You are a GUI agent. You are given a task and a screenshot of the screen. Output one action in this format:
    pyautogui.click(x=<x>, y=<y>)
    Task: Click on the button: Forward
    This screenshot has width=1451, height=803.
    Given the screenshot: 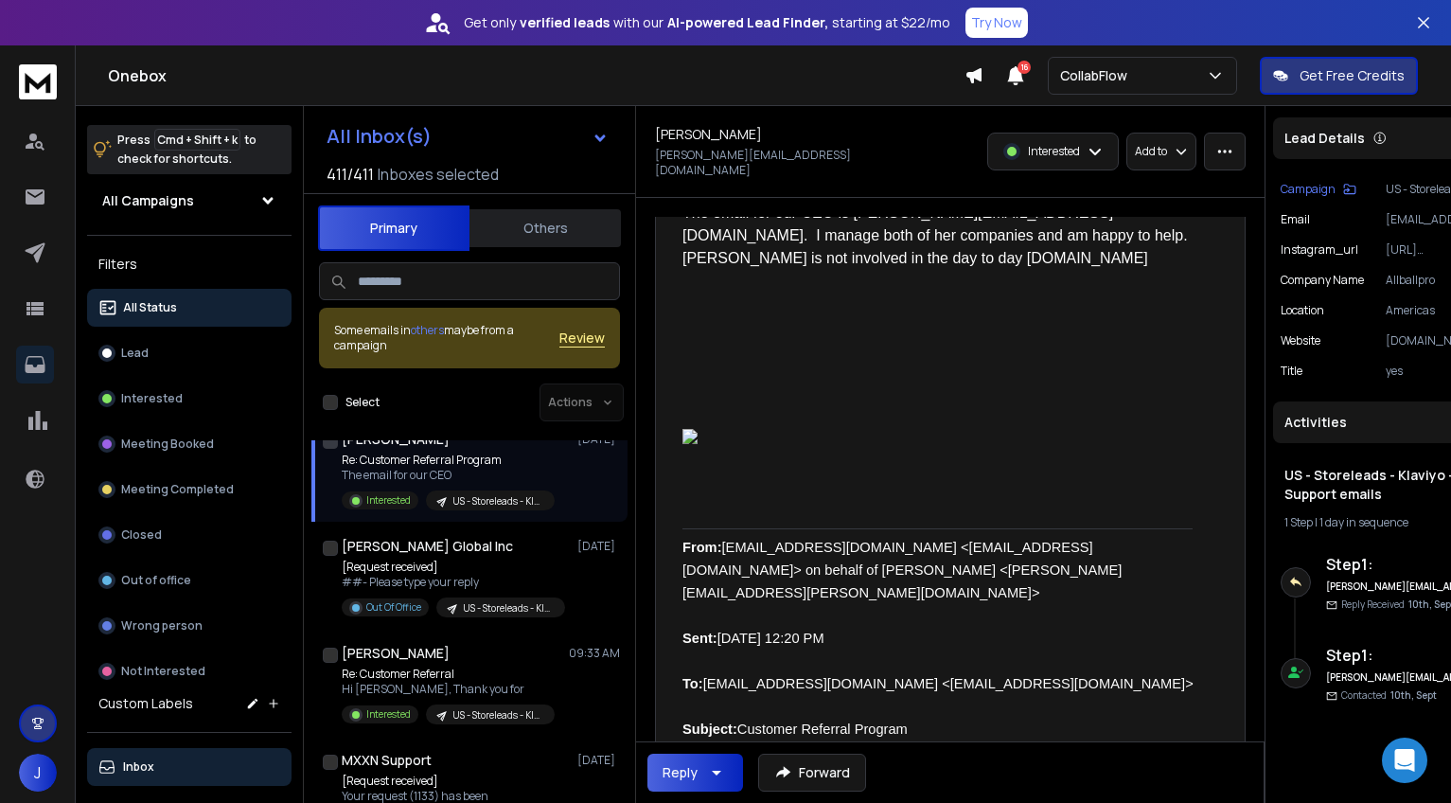 What is the action you would take?
    pyautogui.click(x=812, y=773)
    